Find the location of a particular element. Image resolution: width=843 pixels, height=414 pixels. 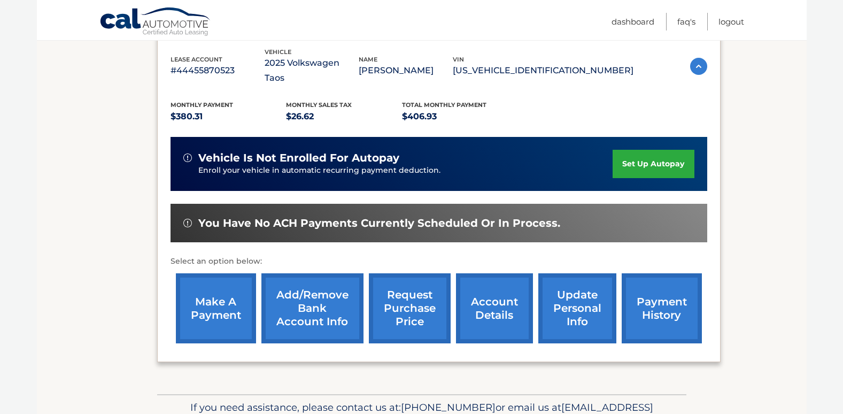

span: vin is located at coordinates (458, 59).